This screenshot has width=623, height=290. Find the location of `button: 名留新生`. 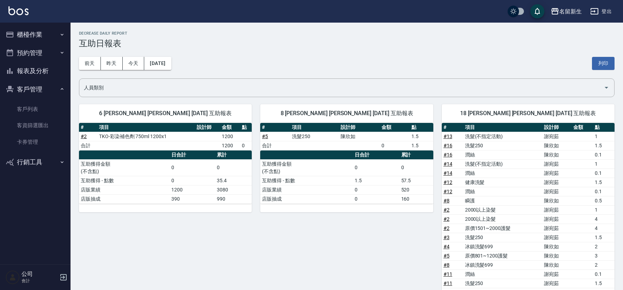

button: 名留新生 is located at coordinates (567, 11).